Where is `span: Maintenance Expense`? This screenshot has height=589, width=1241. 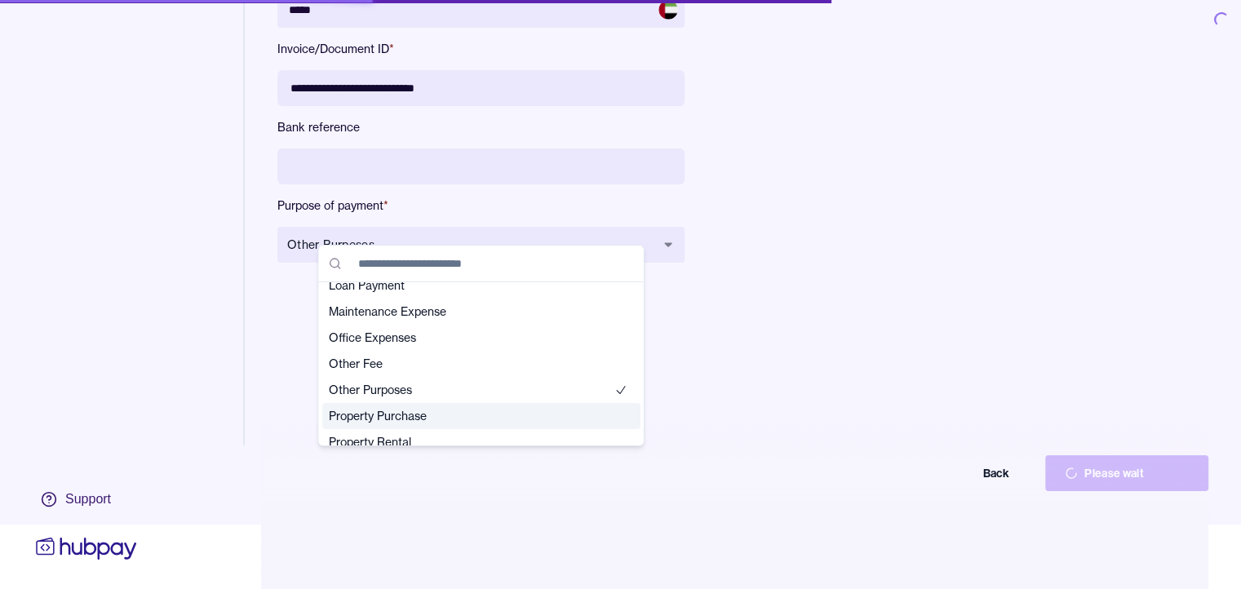
span: Maintenance Expense is located at coordinates (471, 312).